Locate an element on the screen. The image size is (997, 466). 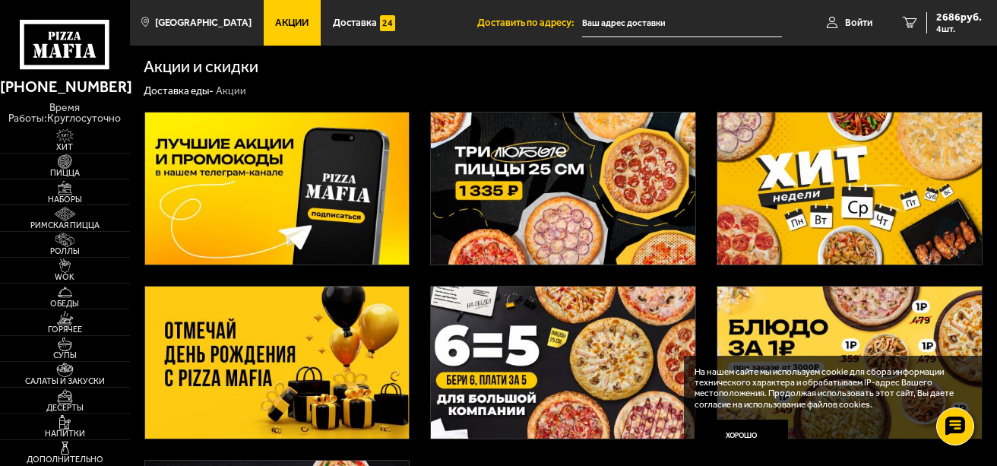
span: Войти is located at coordinates (859, 22).